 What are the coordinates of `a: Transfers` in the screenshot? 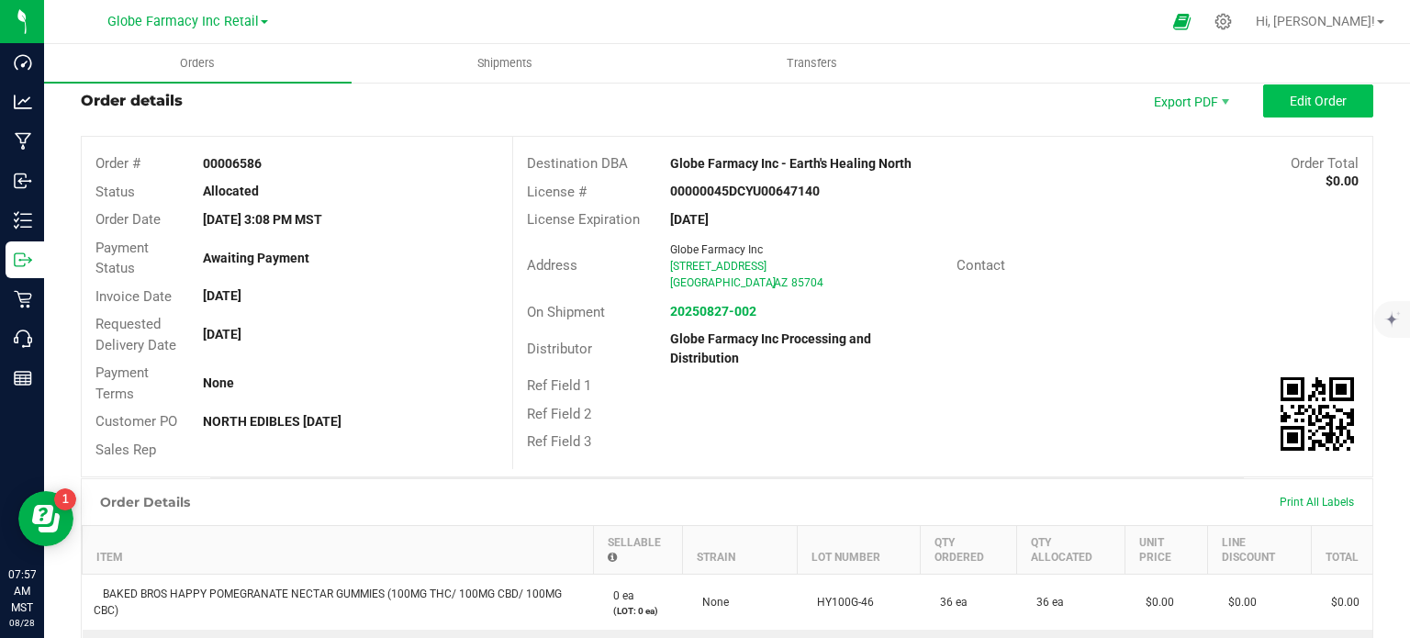 It's located at (812, 63).